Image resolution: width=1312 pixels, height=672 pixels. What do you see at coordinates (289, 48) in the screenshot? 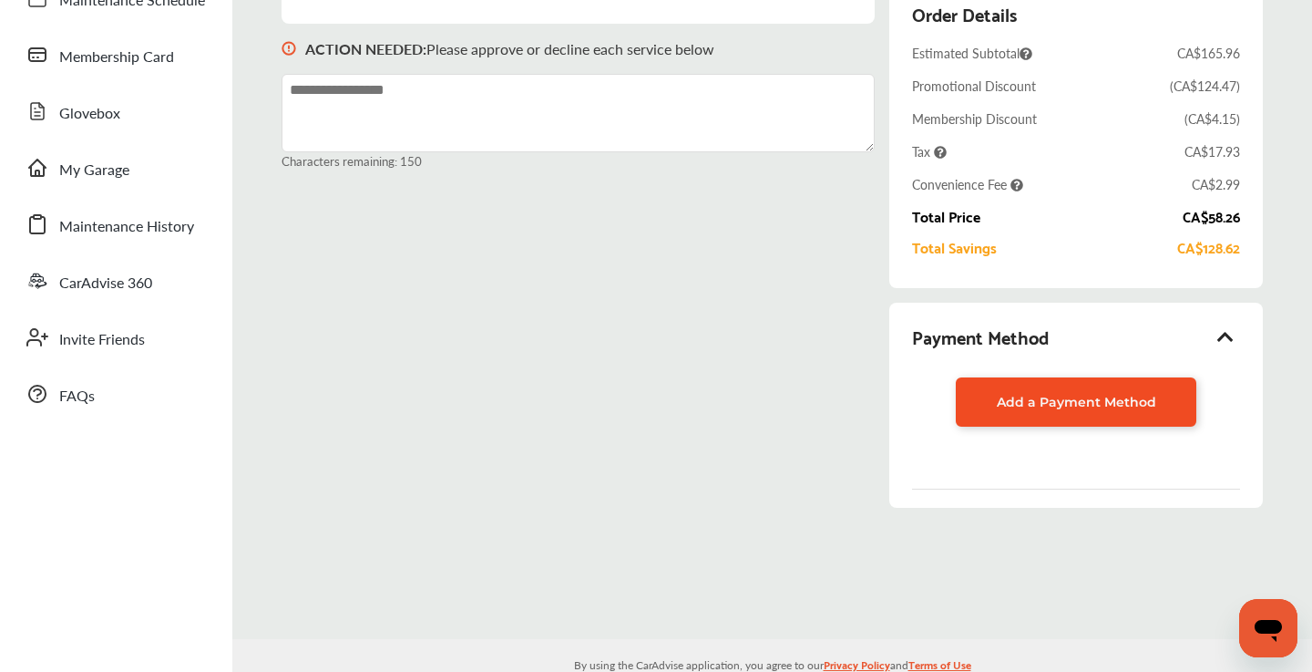
I see `img: svg+xml;base64,PHN2ZyB3aWR0aD0iMTYiIGhlaWdodD0iMTciIHZpZXdCb3g9IjAgMCAxNiAxNyIgZmlsbD0ibm9uZSIgeG...` at bounding box center [289, 48].